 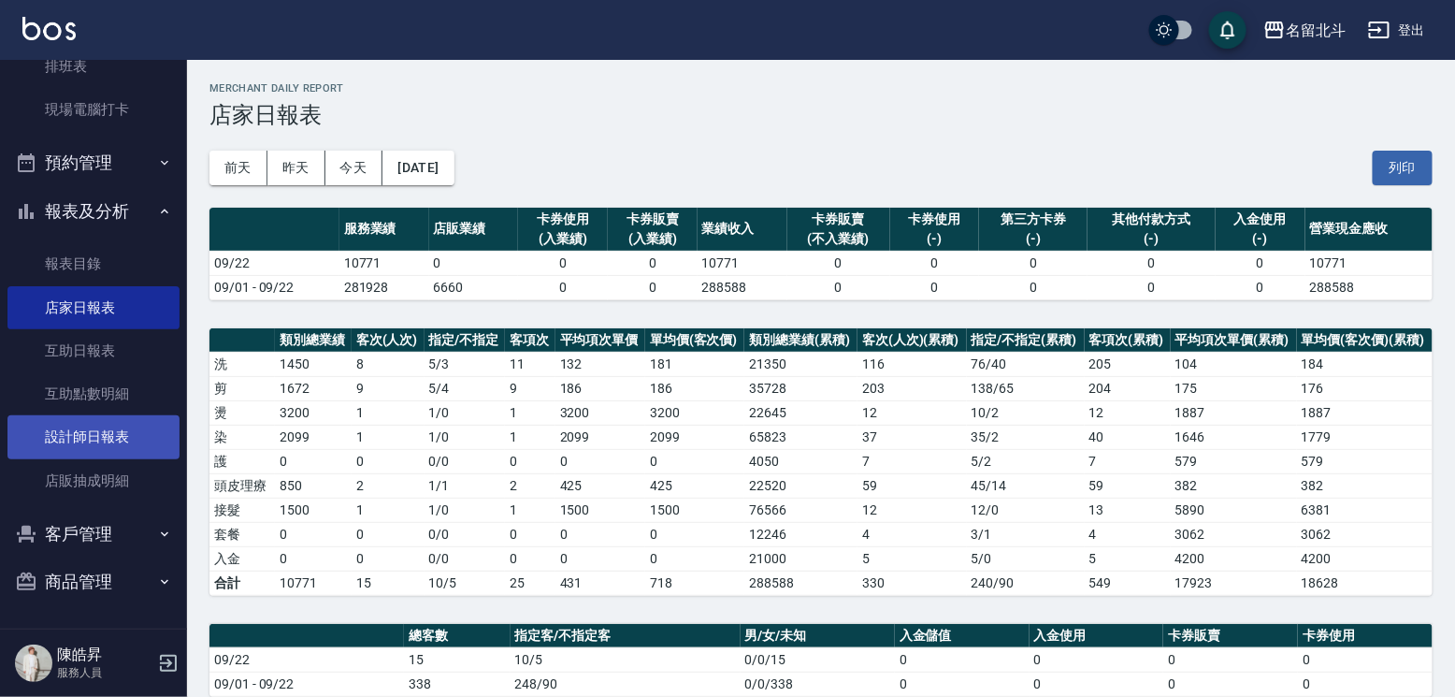 I want to click on td: 184, so click(x=1364, y=364).